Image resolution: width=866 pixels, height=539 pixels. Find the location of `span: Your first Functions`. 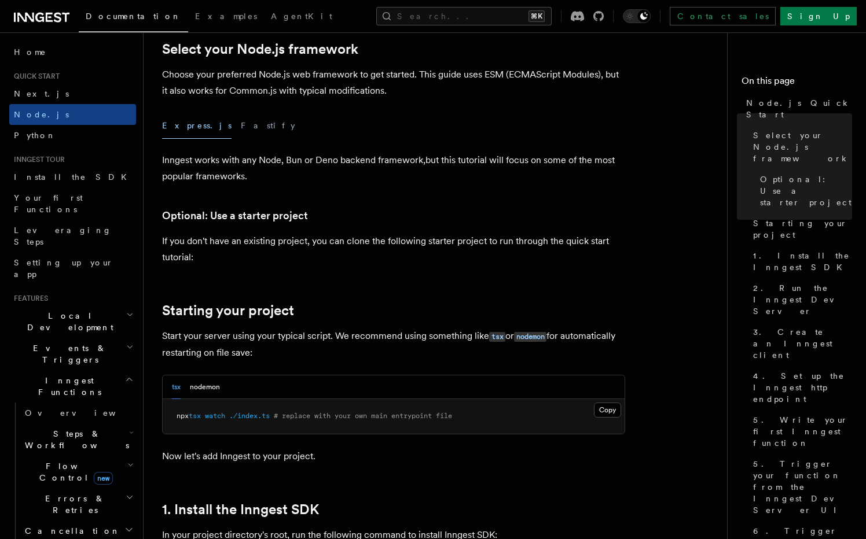

span: Your first Functions is located at coordinates (48, 204).